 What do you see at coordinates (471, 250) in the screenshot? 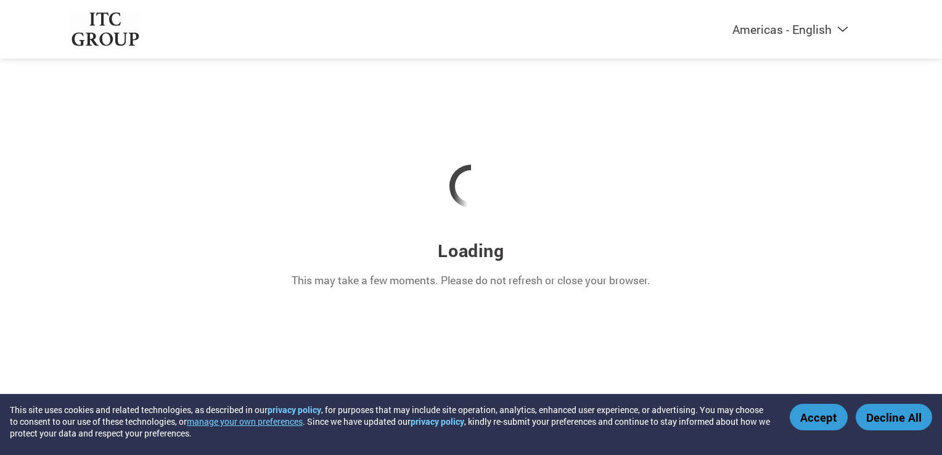
I see `h3: Loading` at bounding box center [471, 250].